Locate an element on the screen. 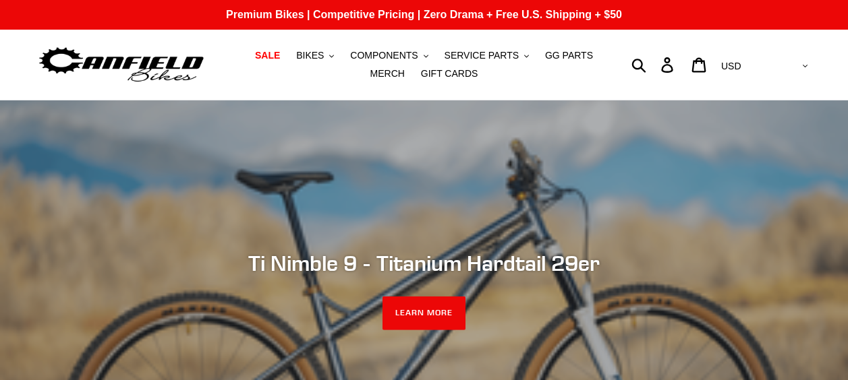  span: GIFT CARDS is located at coordinates (449, 73).